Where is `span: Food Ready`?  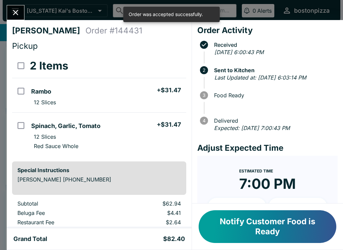
span: Food Ready is located at coordinates (274, 95).